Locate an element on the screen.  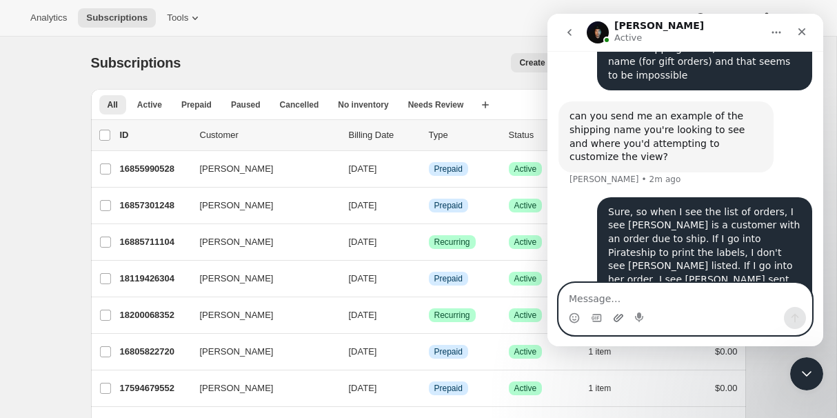
span: Analytics is located at coordinates (48, 18).